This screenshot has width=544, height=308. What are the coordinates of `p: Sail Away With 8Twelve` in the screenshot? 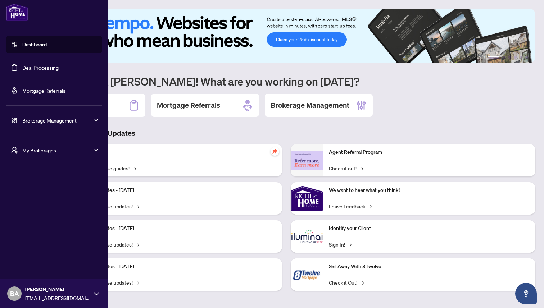 It's located at (429, 267).